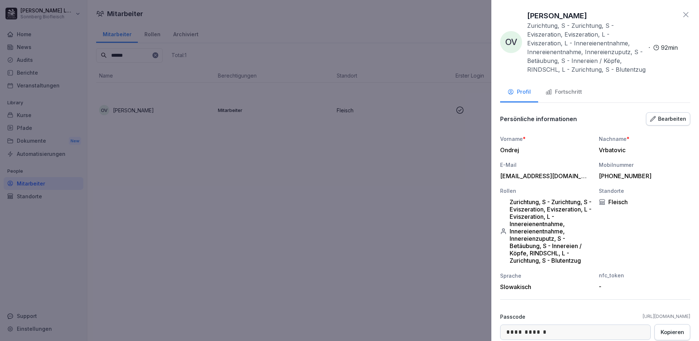 The width and height of the screenshot is (699, 341). I want to click on button: Bearbeiten, so click(668, 119).